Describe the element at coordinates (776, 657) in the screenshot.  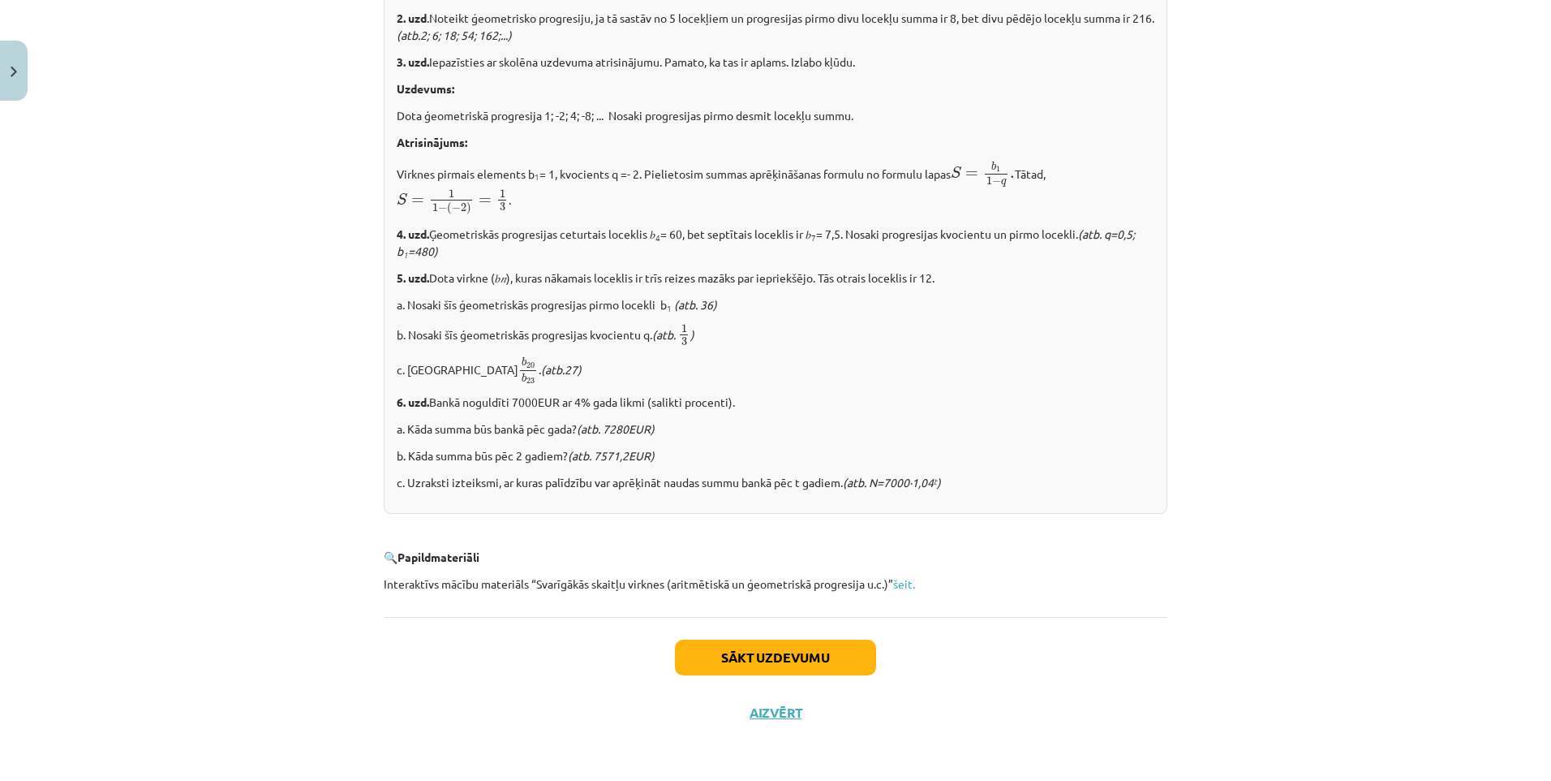
I see `button: Sākt uzdevumu` at that location.